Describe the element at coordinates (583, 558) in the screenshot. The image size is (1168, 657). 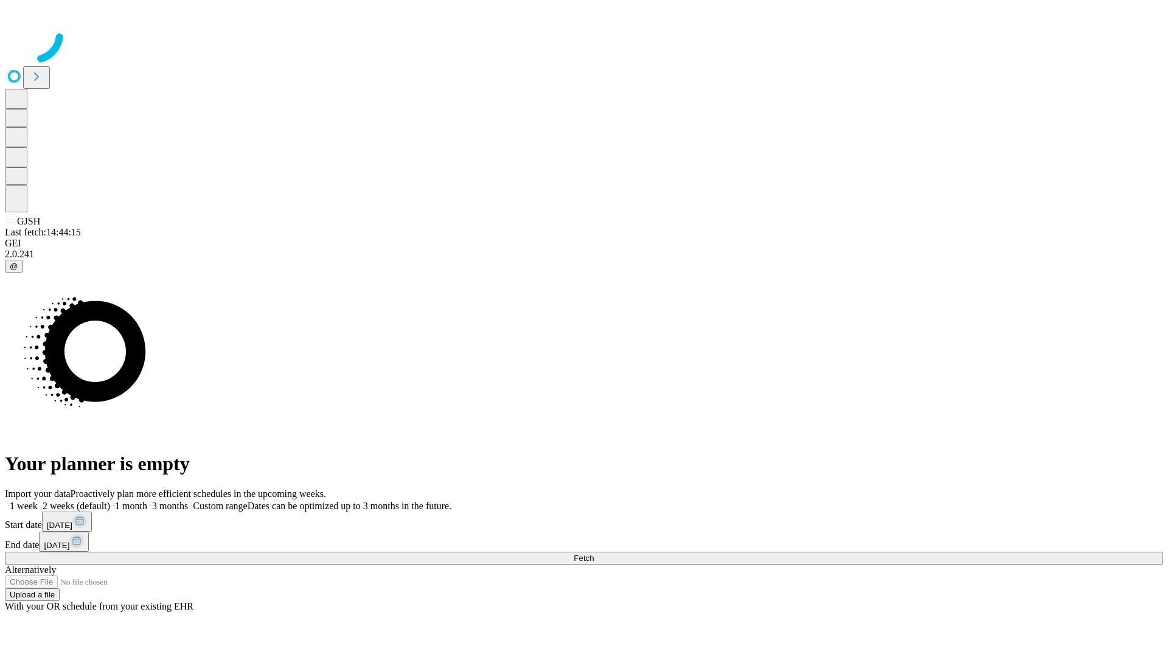
I see `span: Fetch` at that location.